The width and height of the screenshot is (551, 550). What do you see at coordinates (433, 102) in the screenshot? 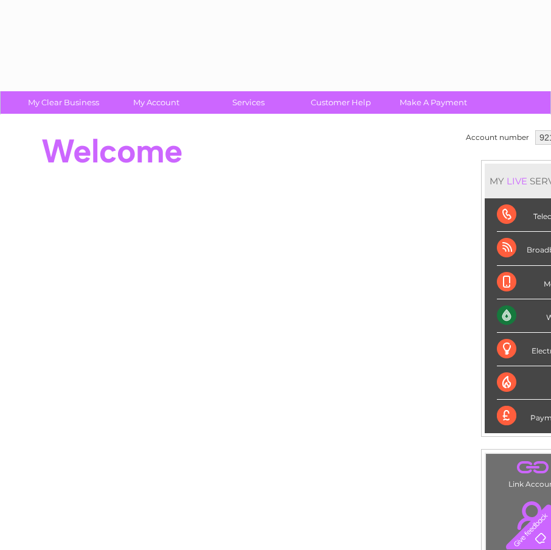
I see `a: Make A Payment` at bounding box center [433, 102].